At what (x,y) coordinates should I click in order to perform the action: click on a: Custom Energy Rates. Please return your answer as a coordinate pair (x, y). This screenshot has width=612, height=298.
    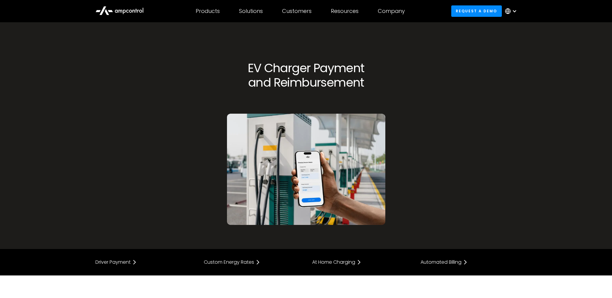
    Looking at the image, I should click on (252, 262).